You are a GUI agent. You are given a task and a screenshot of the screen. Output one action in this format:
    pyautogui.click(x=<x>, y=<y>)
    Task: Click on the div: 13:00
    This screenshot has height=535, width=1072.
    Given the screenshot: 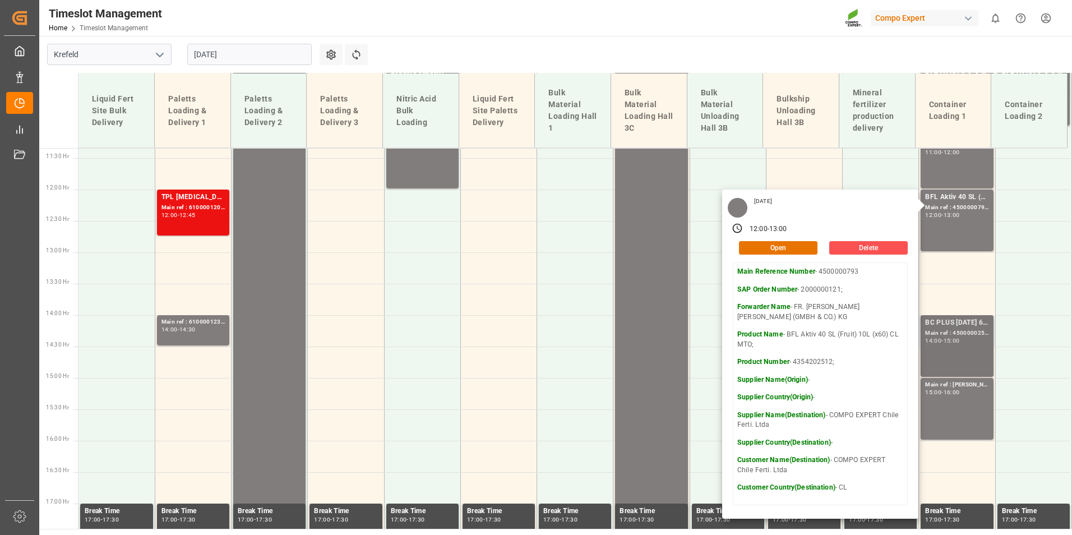 What is the action you would take?
    pyautogui.click(x=951, y=215)
    